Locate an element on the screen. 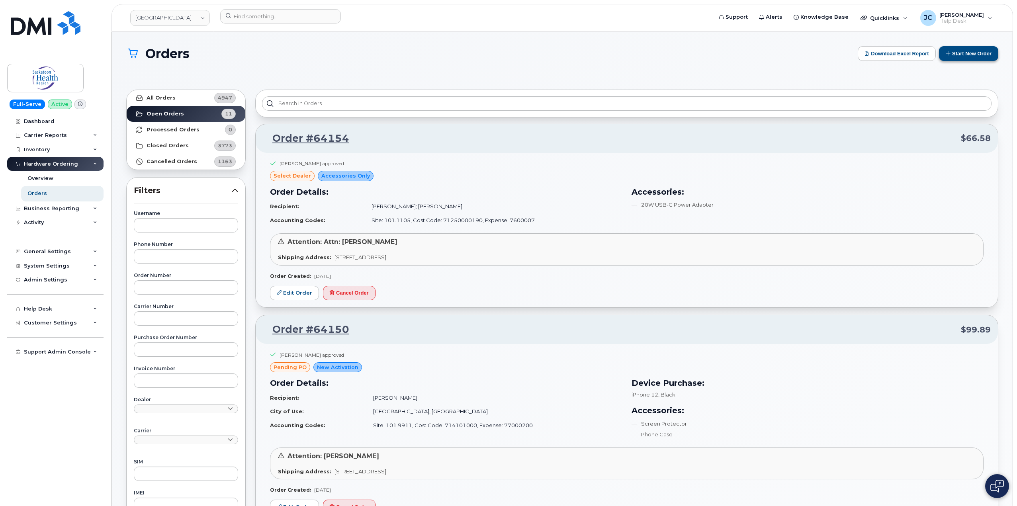  span: pending PO is located at coordinates (290, 367).